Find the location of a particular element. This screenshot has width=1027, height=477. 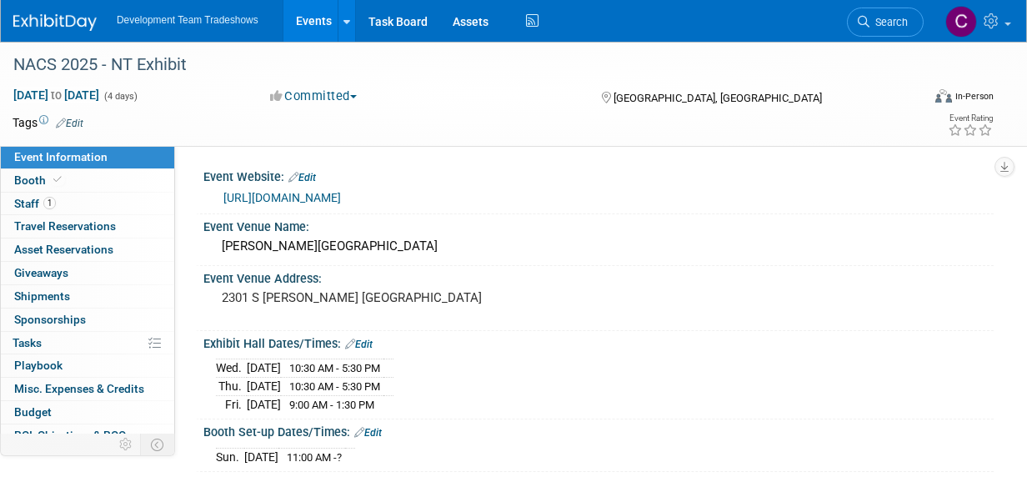

span: Event Information is located at coordinates (61, 157).